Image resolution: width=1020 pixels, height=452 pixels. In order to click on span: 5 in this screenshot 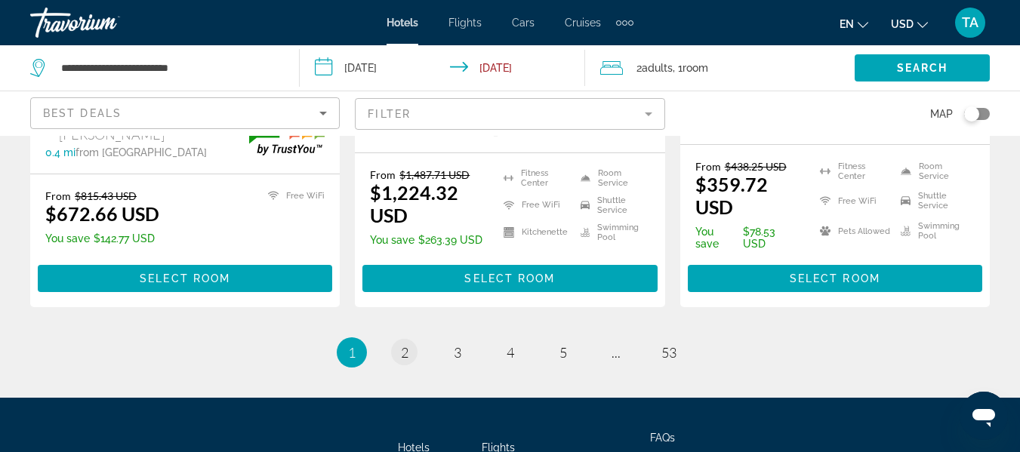, I will do `click(563, 353)`.